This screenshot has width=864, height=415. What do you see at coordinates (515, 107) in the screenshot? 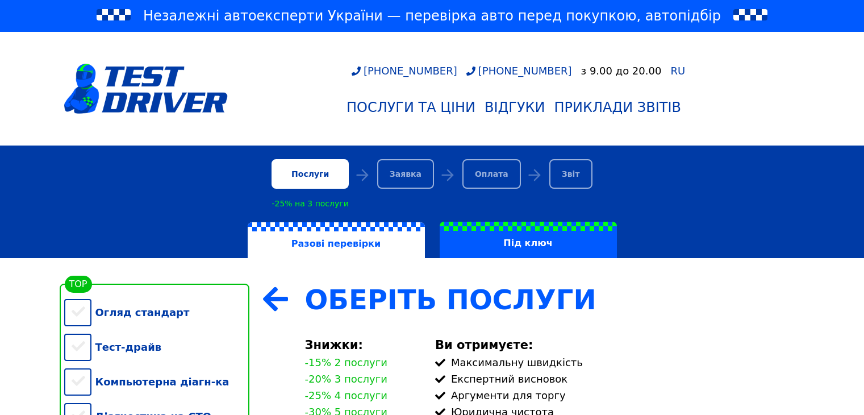
I see `a: Відгуки` at bounding box center [515, 107].